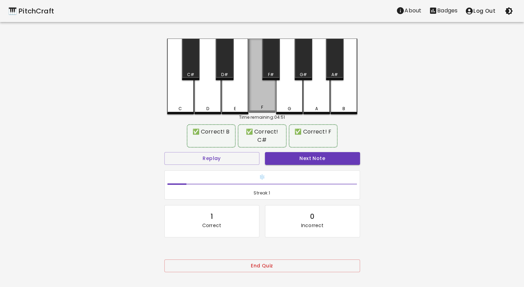 The width and height of the screenshot is (524, 287). Describe the element at coordinates (270, 75) in the screenshot. I see `div: F#` at that location.